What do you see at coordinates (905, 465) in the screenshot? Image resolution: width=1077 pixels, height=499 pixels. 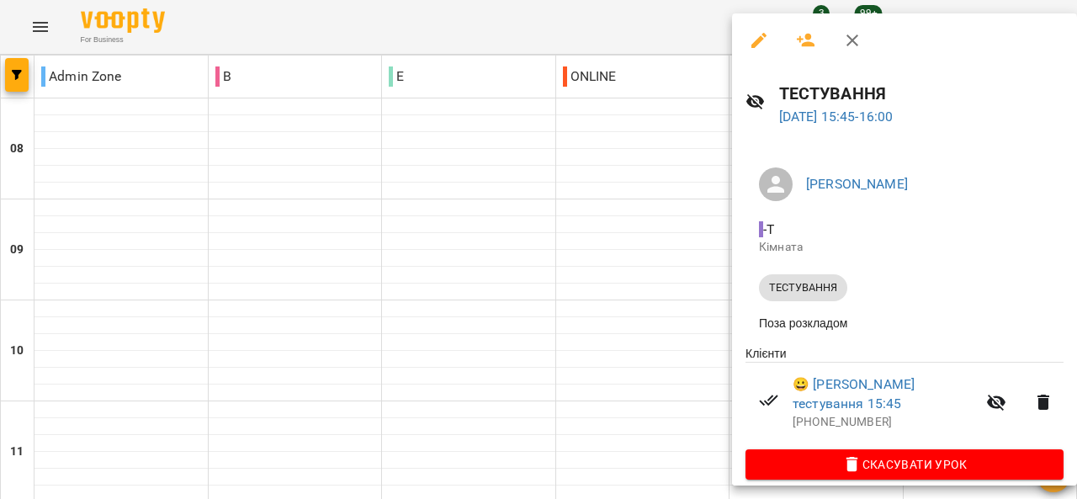 I see `span: Скасувати Урок` at bounding box center [905, 465].